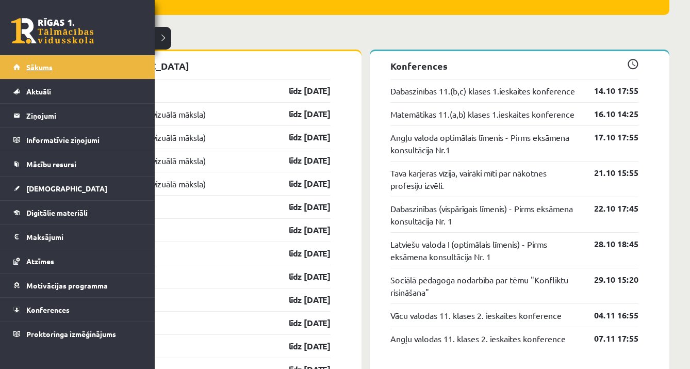 This screenshot has width=690, height=369. What do you see at coordinates (39, 91) in the screenshot?
I see `span: Aktuāli` at bounding box center [39, 91].